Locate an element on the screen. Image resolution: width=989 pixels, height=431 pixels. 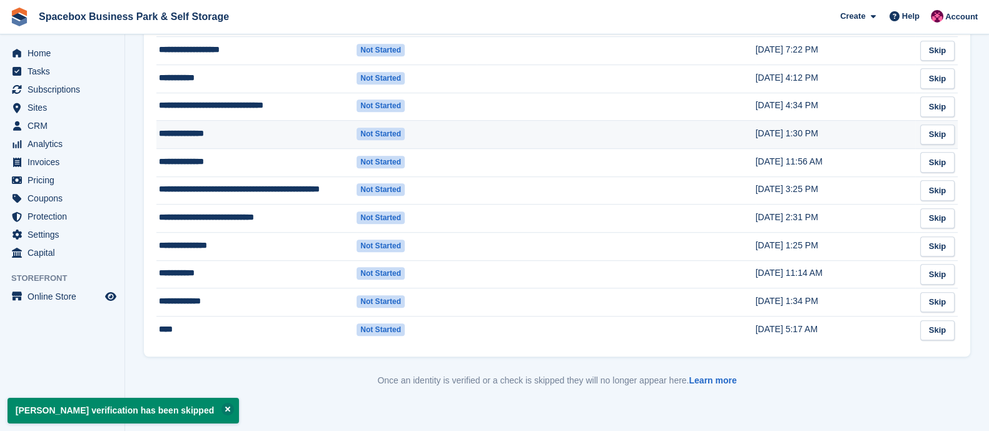
a: Preview store is located at coordinates (111, 297).